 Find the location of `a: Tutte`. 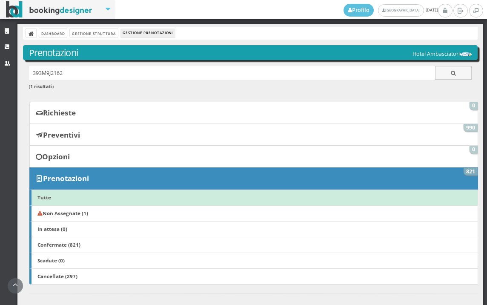

a: Tutte is located at coordinates (254, 198).